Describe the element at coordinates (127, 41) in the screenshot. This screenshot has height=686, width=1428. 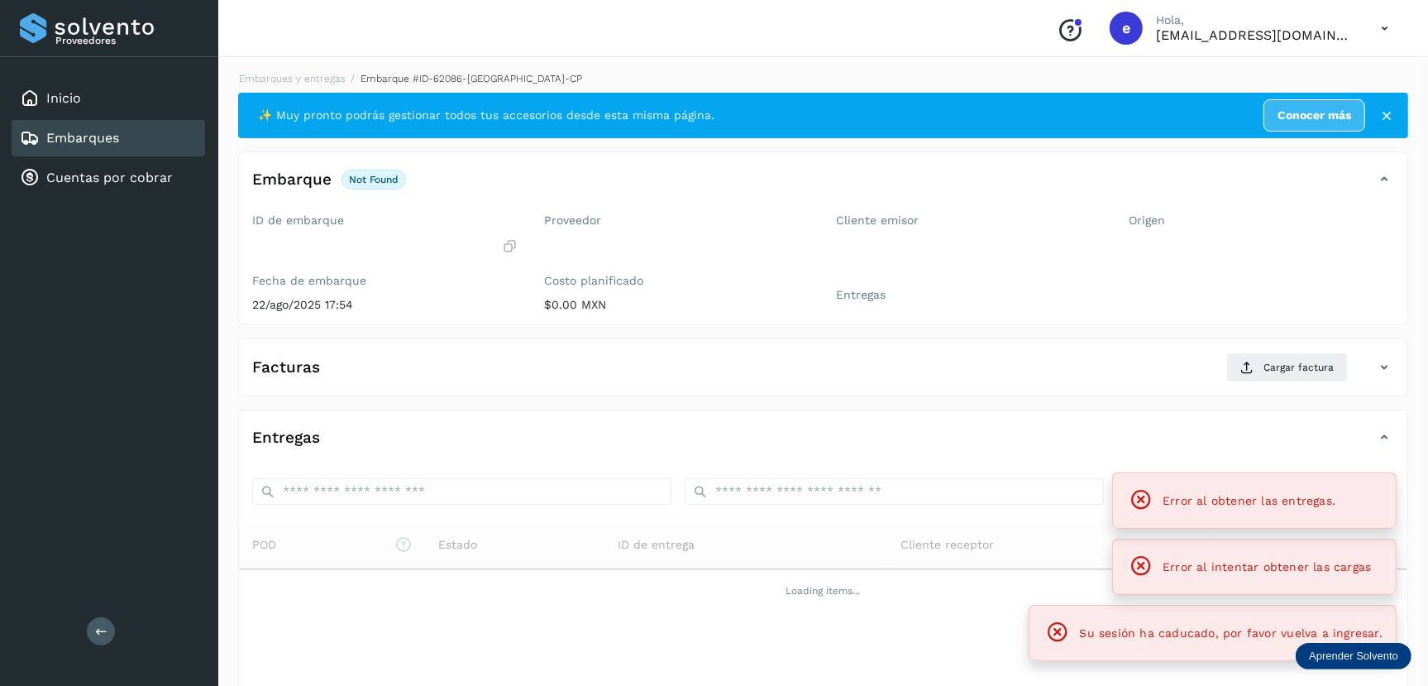
I see `p: Proveedores` at that location.